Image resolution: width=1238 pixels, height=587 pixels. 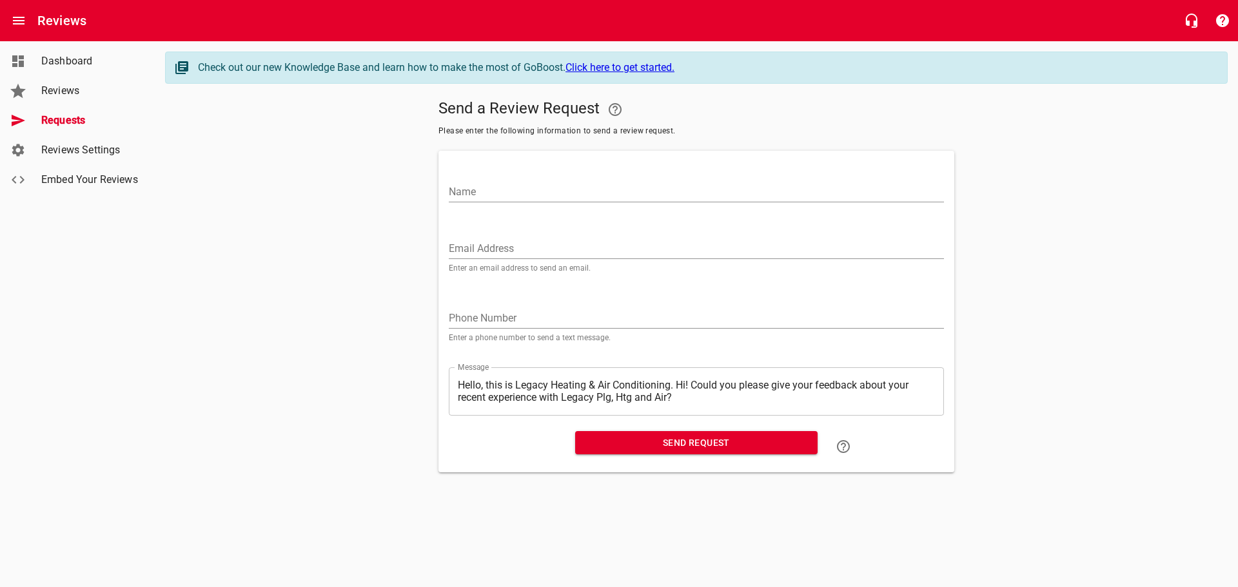 What do you see at coordinates (696, 110) in the screenshot?
I see `h5: Send a Review Request` at bounding box center [696, 110].